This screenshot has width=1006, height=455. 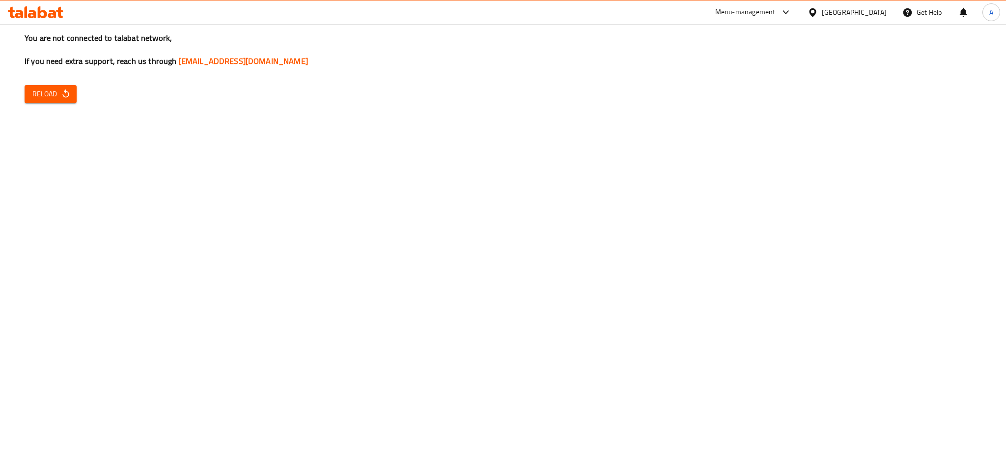 What do you see at coordinates (991, 12) in the screenshot?
I see `span: A` at bounding box center [991, 12].